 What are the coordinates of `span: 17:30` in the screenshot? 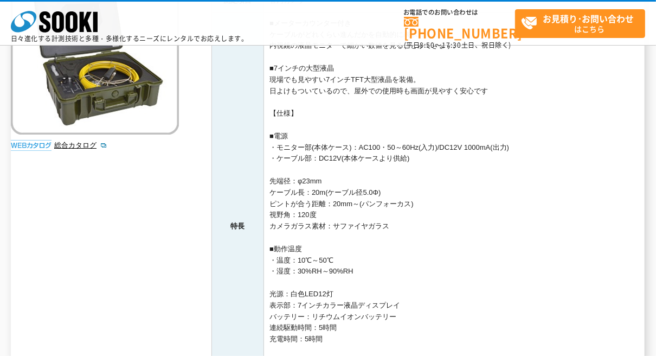 It's located at (452, 45).